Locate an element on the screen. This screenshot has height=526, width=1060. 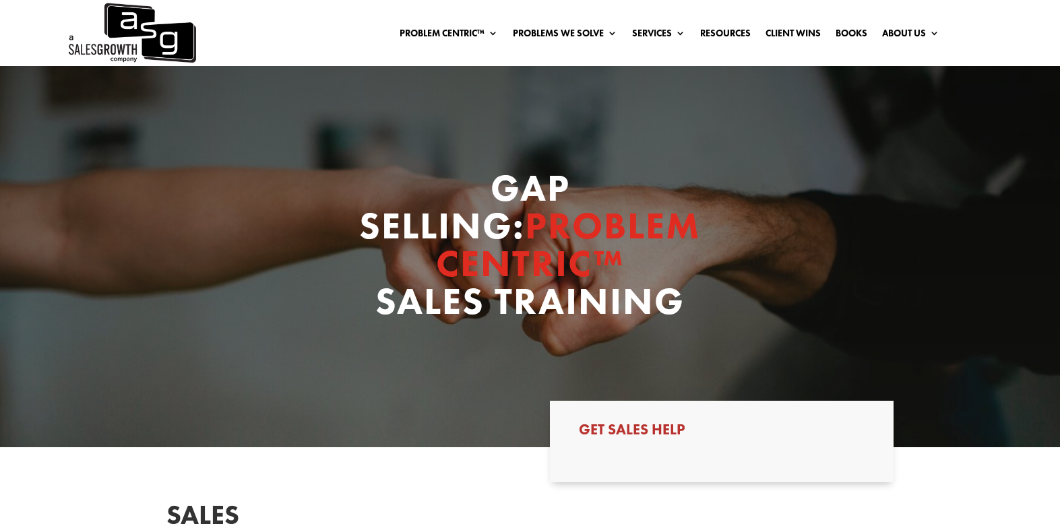
a: Problem Centric™ is located at coordinates (449, 36).